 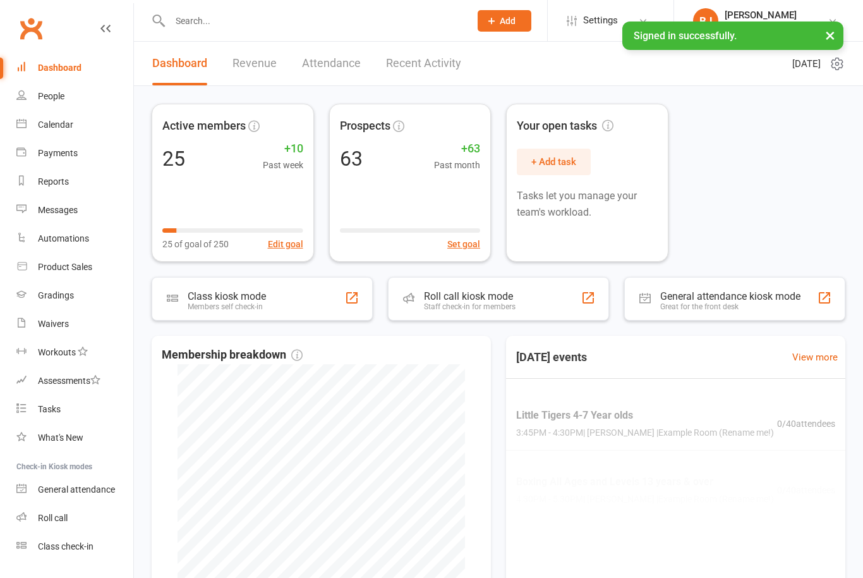 What do you see at coordinates (423, 63) in the screenshot?
I see `a: Recent Activity` at bounding box center [423, 63].